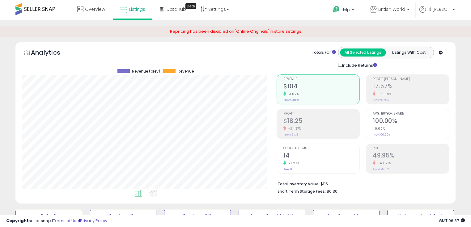  What do you see at coordinates (321, 87) in the screenshot?
I see `h2: $104` at bounding box center [321, 87].